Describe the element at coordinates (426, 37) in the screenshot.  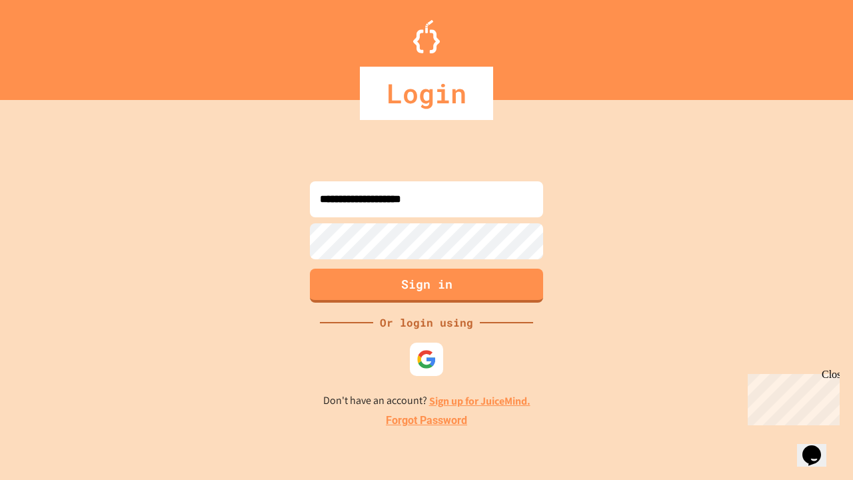
I see `img: Logo.svg` at that location.